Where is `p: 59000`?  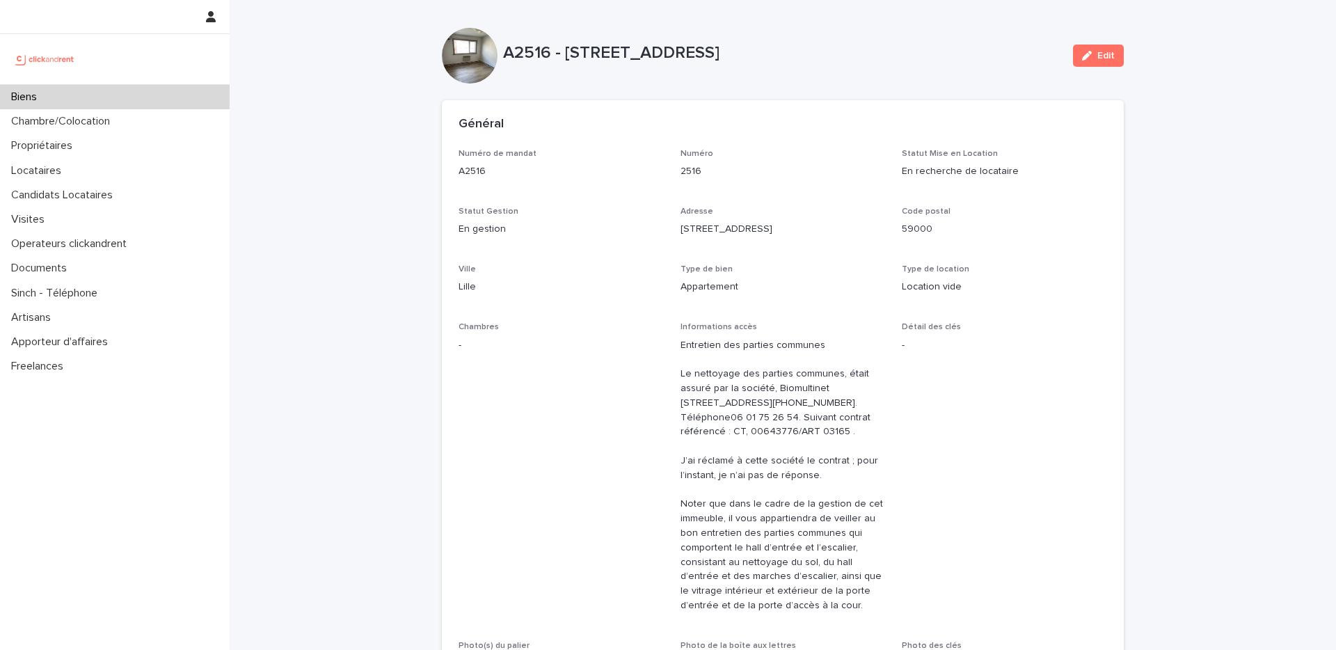
p: 59000 is located at coordinates (1004, 229).